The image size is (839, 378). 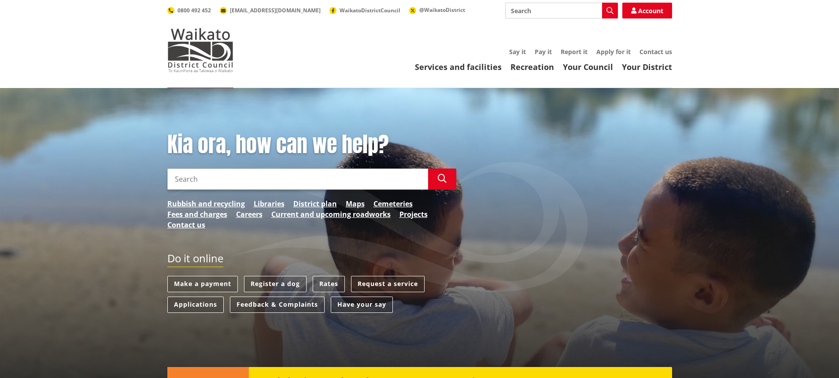 What do you see at coordinates (197, 214) in the screenshot?
I see `a: Fees and charges` at bounding box center [197, 214].